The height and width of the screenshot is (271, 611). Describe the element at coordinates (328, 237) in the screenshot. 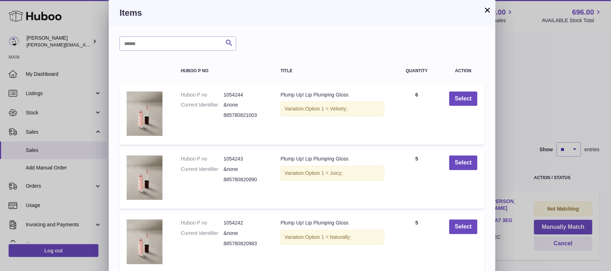

I see `span: Option 1 = Naturally;` at that location.